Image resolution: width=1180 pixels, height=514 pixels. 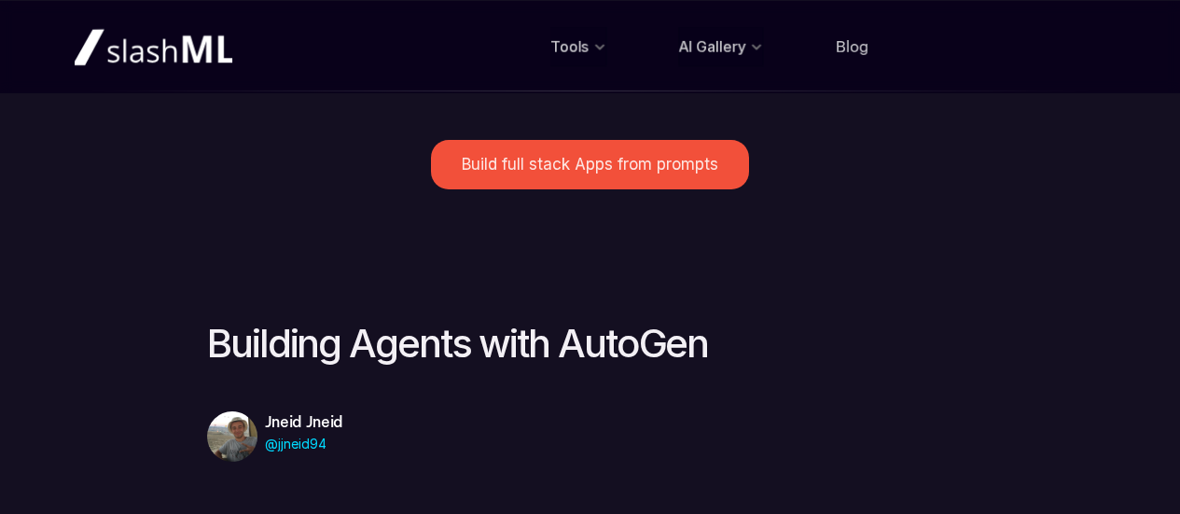 I want to click on a: Building Agents with AutoGen, so click(x=457, y=342).